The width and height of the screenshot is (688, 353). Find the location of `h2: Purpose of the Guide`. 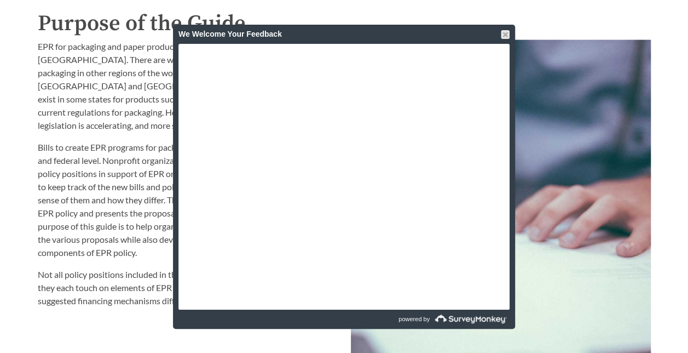

h2: Purpose of the Guide is located at coordinates (344, 24).